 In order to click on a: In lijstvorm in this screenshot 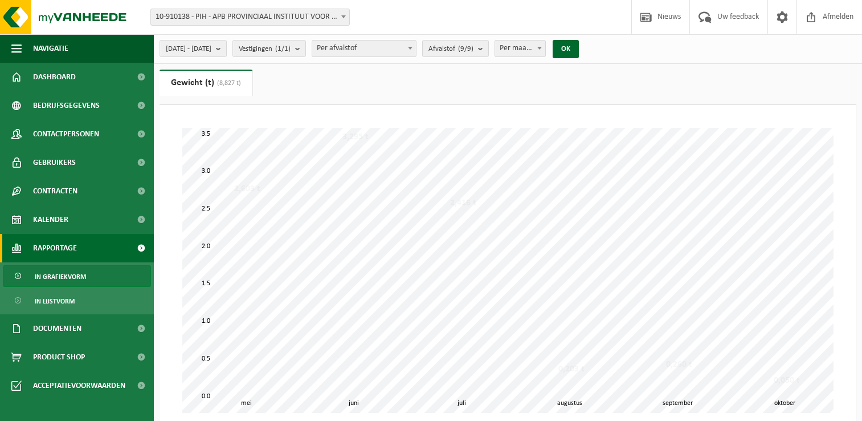, I will do `click(77, 300)`.